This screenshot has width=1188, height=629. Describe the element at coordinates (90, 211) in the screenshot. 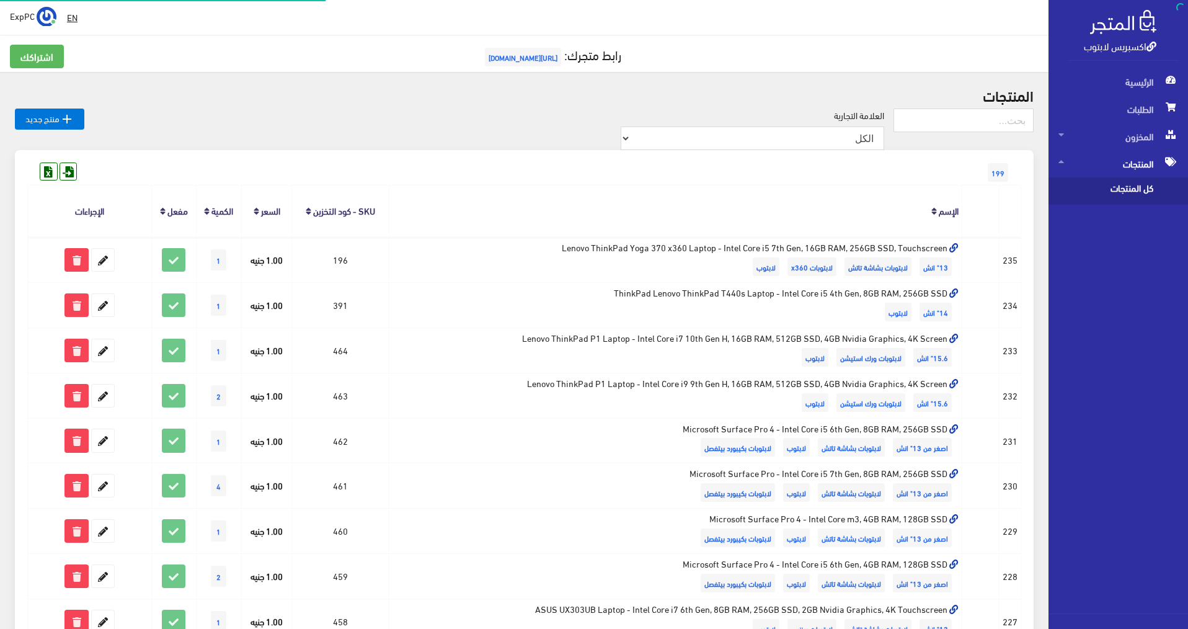

I see `th: الإجراءات` at that location.